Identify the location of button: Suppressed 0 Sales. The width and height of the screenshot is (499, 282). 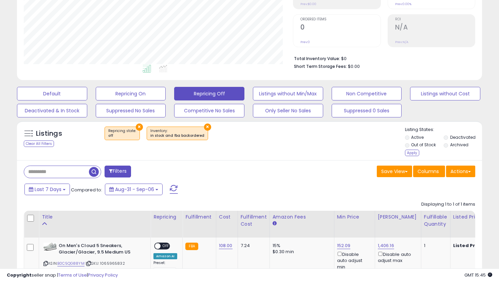
(367, 111).